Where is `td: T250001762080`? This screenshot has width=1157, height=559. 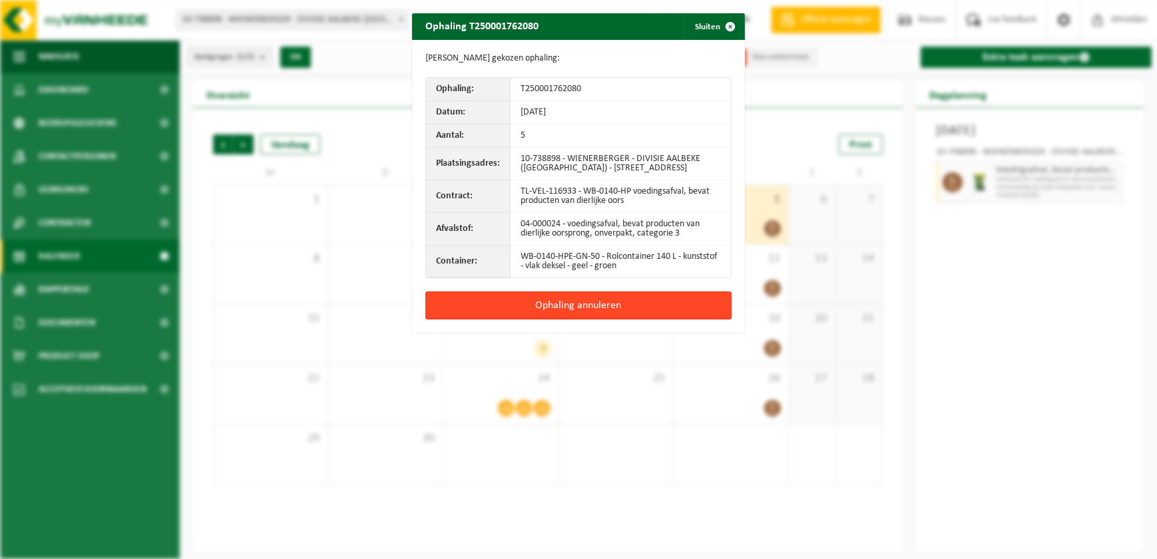 td: T250001762080 is located at coordinates (620, 89).